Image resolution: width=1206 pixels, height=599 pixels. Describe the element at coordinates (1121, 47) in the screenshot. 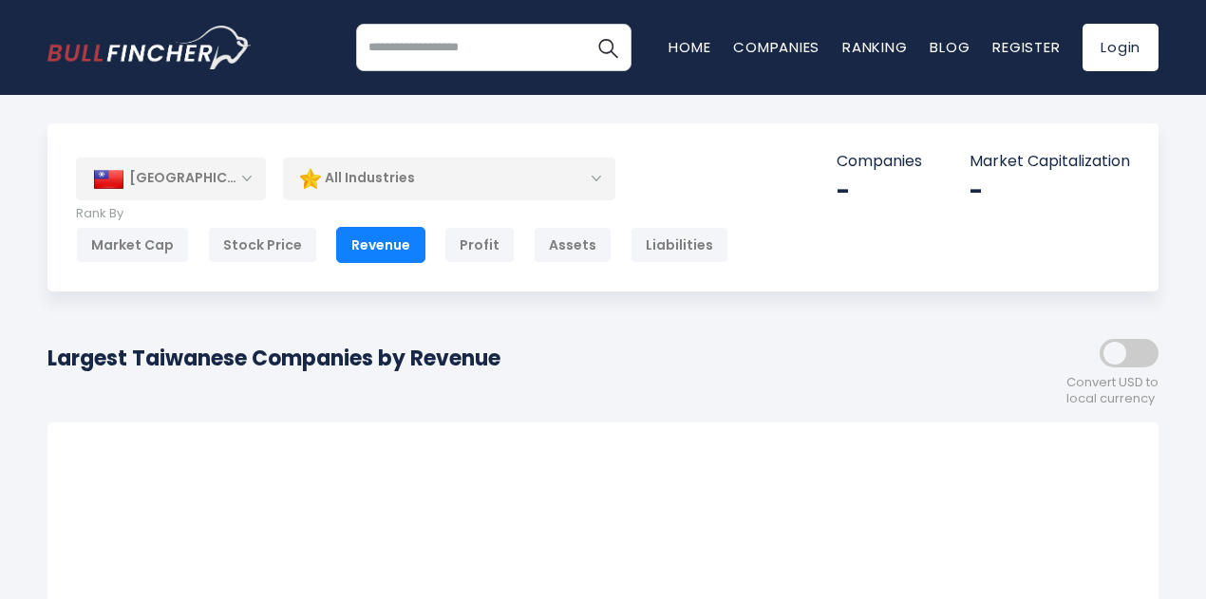

I see `a: Login` at that location.